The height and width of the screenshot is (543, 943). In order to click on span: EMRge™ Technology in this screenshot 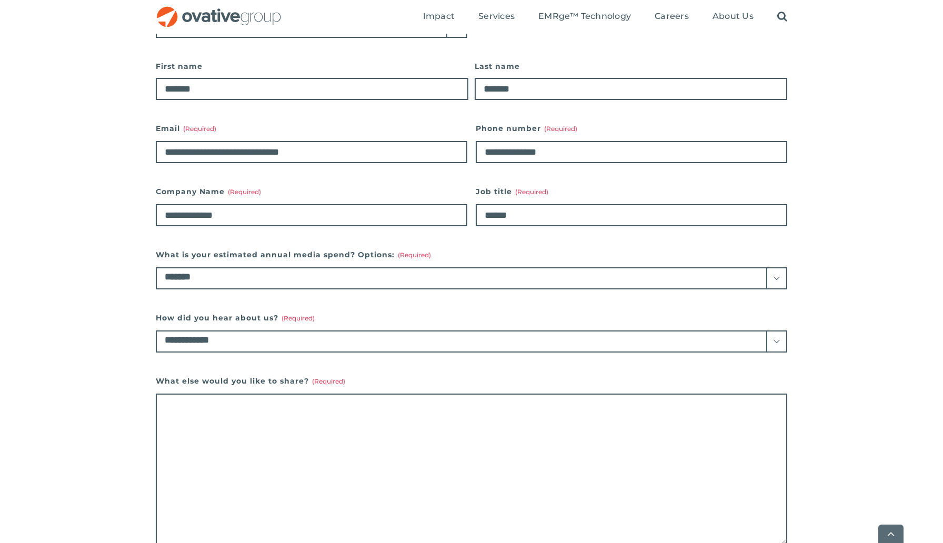, I will do `click(585, 16)`.